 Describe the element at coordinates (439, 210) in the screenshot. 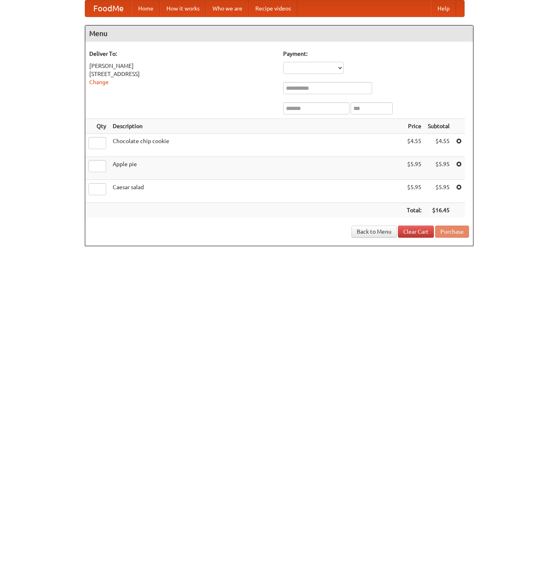

I see `th: $16.45` at that location.